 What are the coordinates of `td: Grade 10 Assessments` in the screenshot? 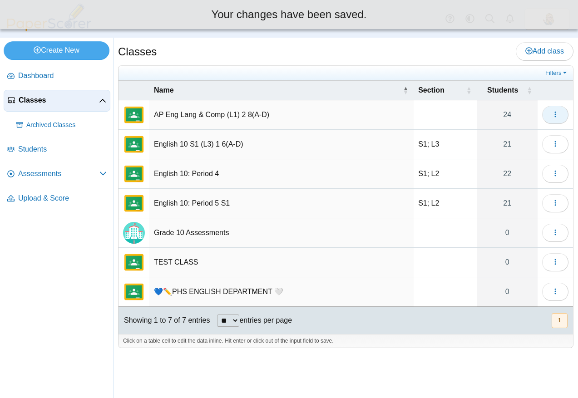 It's located at (281, 233).